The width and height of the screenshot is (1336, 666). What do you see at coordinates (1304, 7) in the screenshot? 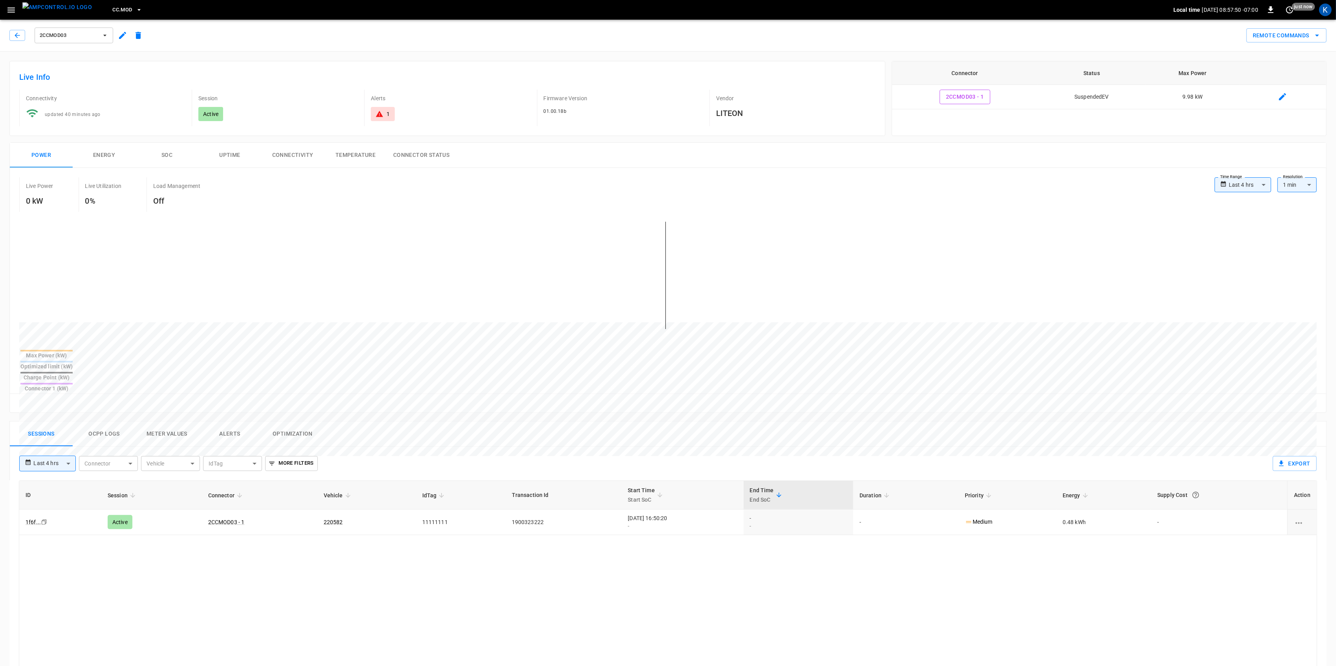
I see `span: just now` at bounding box center [1304, 7].